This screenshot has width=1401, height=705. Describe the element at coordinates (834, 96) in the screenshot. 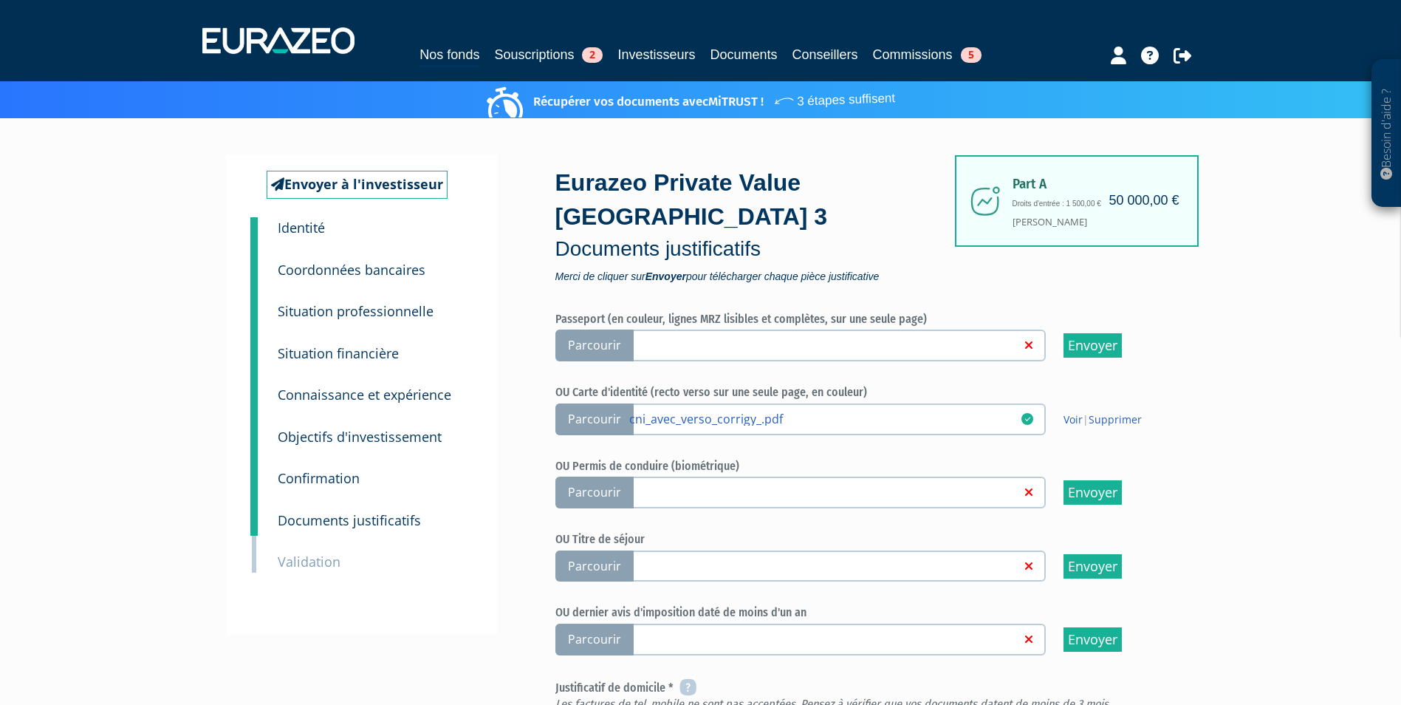

I see `span: 3 étapes suffisent` at that location.